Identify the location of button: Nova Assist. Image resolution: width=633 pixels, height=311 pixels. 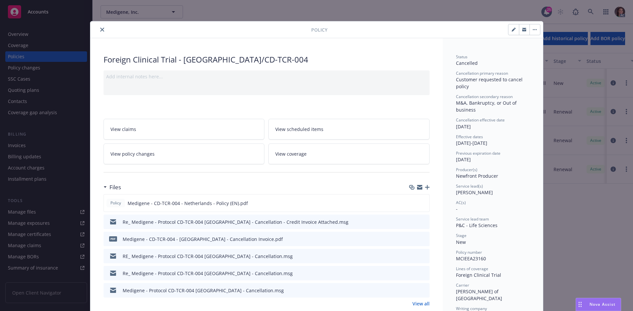
(598, 305).